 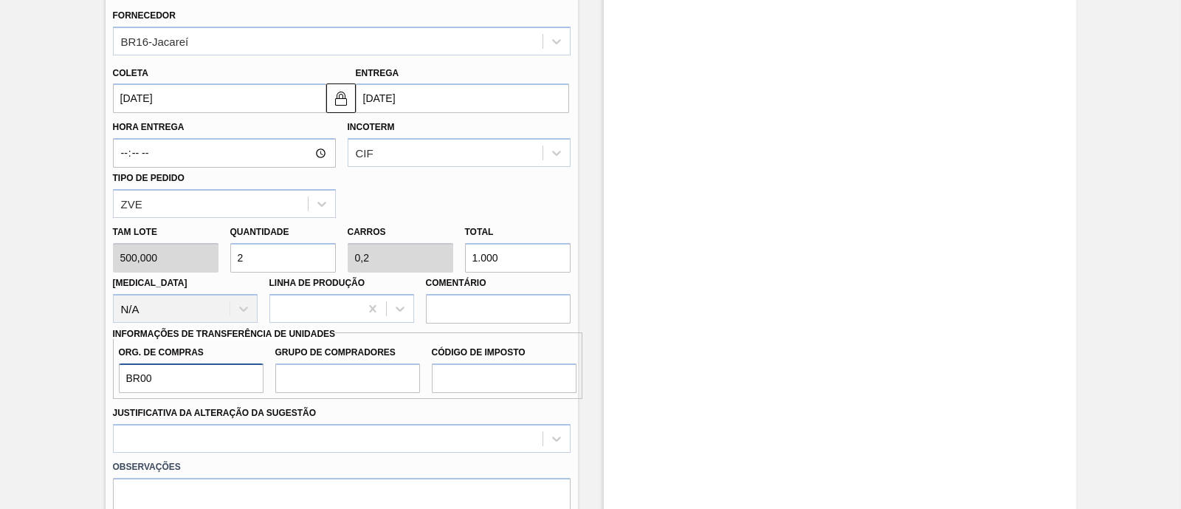 I want to click on div: CIF, so click(x=365, y=153).